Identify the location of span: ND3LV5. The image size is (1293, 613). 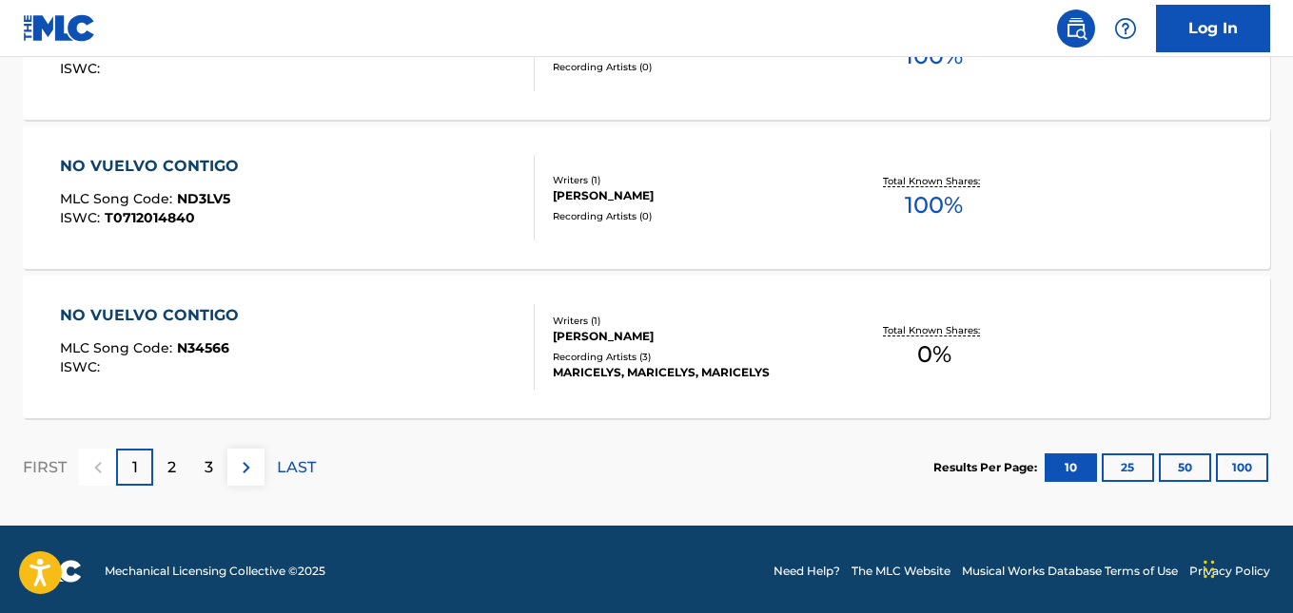
(204, 199).